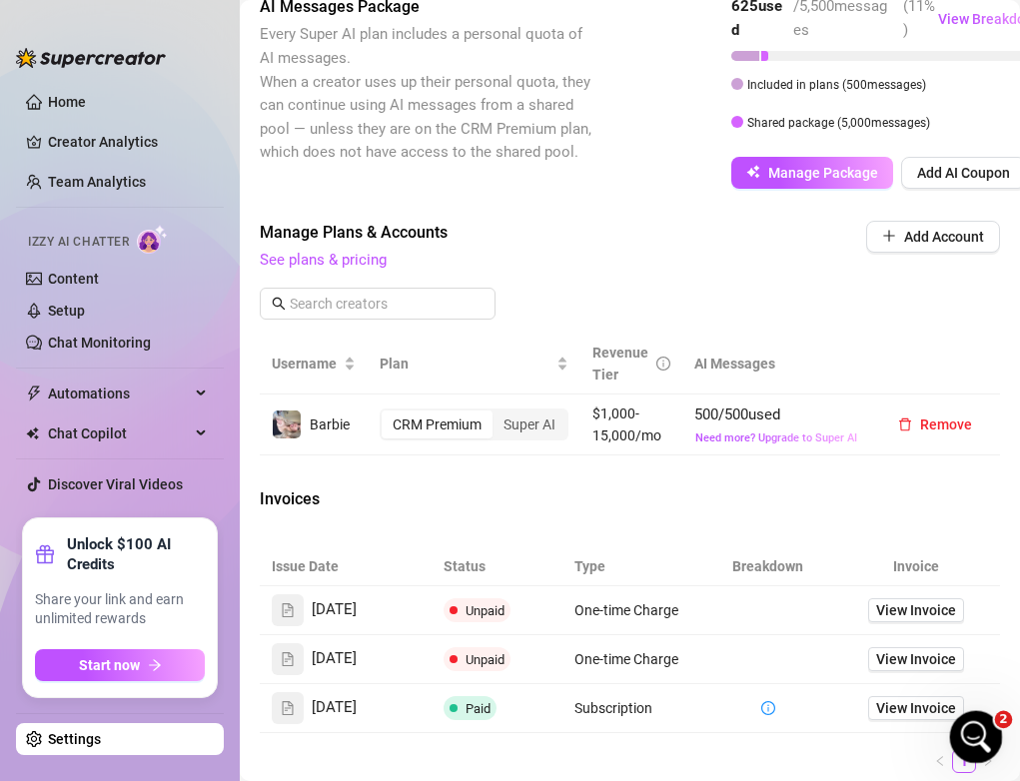 This screenshot has width=1020, height=781. What do you see at coordinates (202, 26) in the screenshot?
I see `h1: Messages` at bounding box center [202, 26].